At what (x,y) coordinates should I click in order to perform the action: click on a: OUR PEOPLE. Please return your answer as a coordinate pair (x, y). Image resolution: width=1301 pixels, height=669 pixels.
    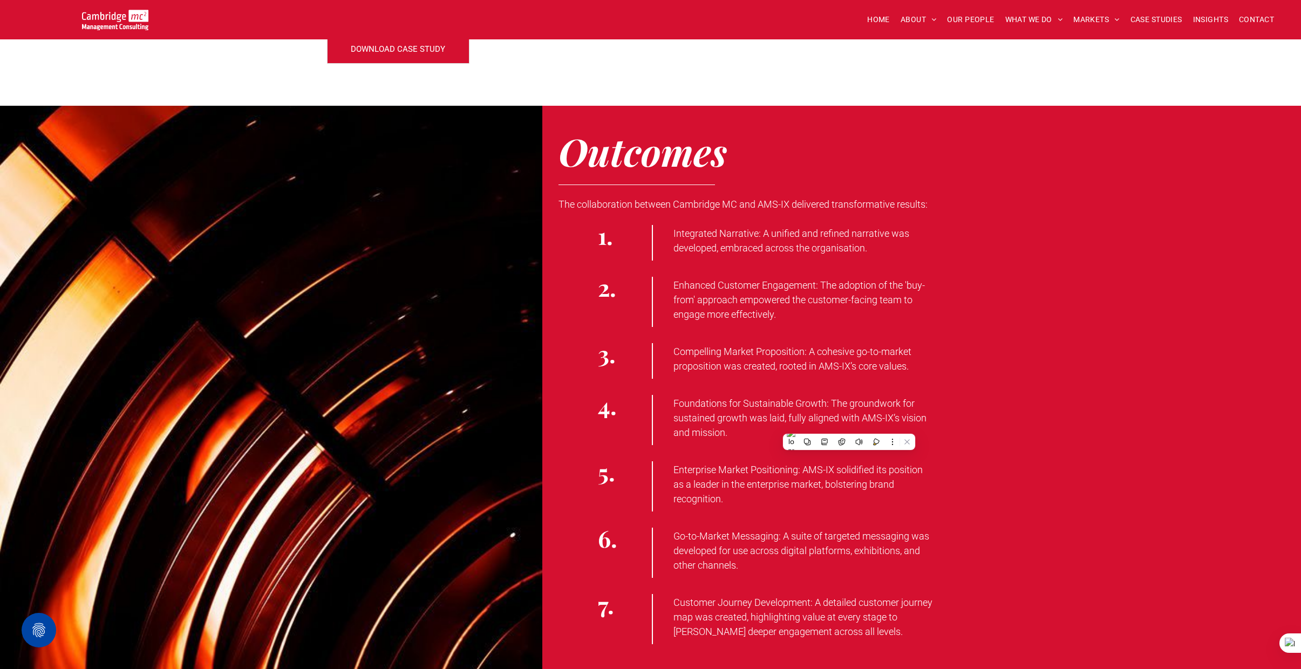
    Looking at the image, I should click on (970, 19).